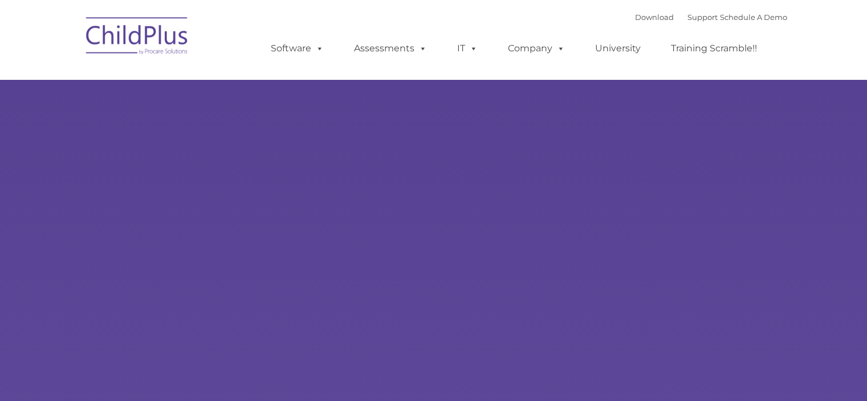  Describe the element at coordinates (654, 17) in the screenshot. I see `a: Download` at that location.